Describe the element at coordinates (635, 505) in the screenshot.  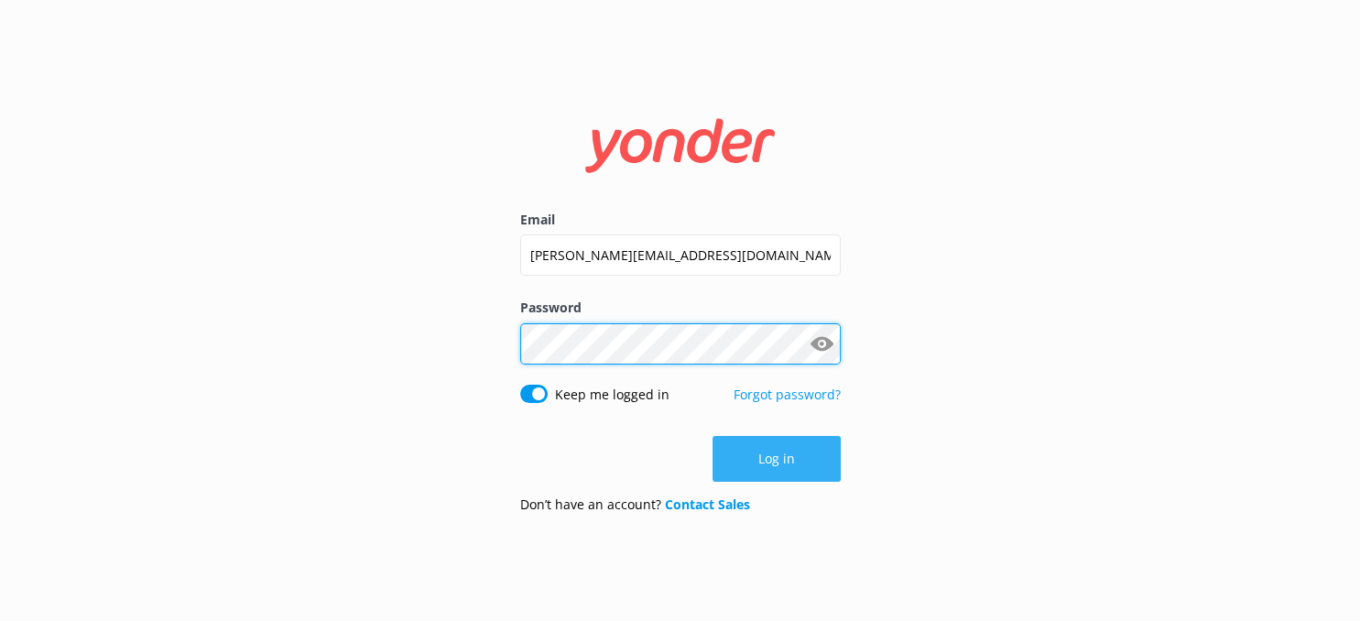
I see `p: Don’t have an account?` at that location.